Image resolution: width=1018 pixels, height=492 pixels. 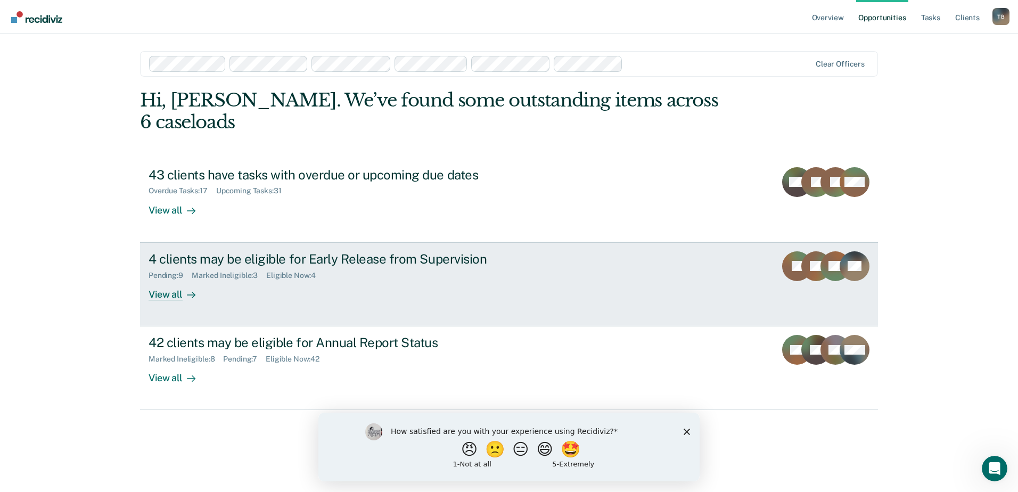 What do you see at coordinates (203, 37) in the screenshot?
I see `button: 3` at bounding box center [203, 37].